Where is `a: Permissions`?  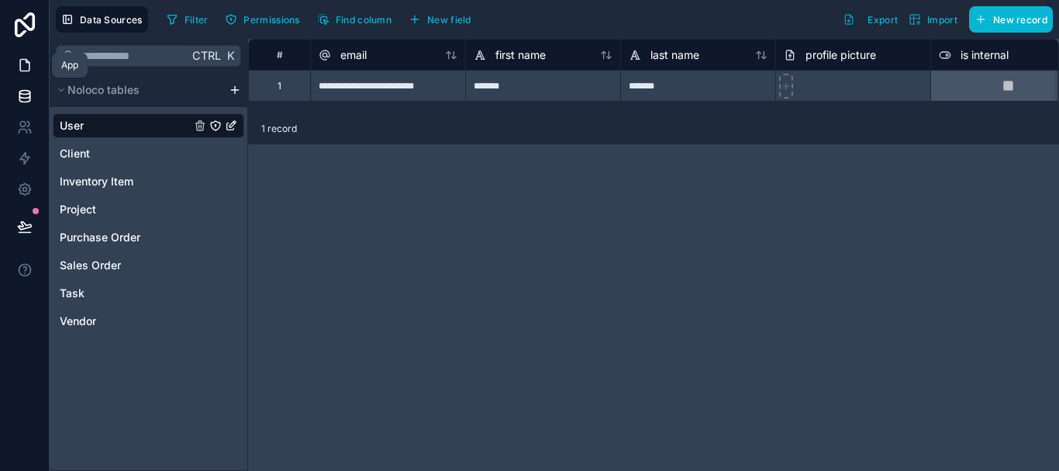 a: Permissions is located at coordinates (265, 19).